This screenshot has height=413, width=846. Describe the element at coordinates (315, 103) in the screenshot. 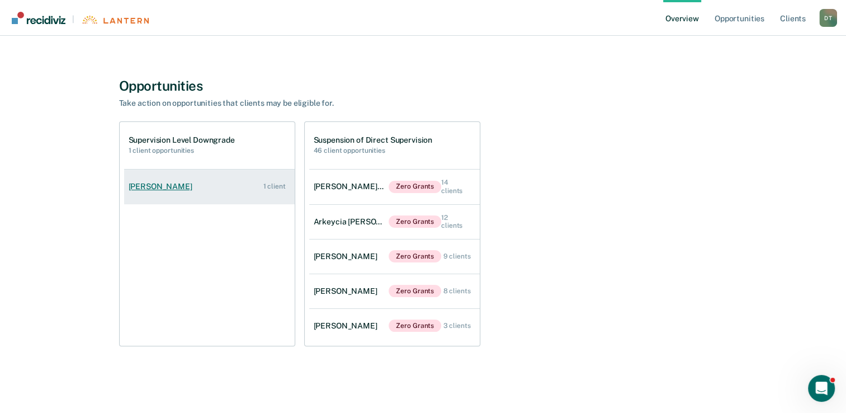

I see `div: Take action on opportunities that clients may be eligible for.` at that location.